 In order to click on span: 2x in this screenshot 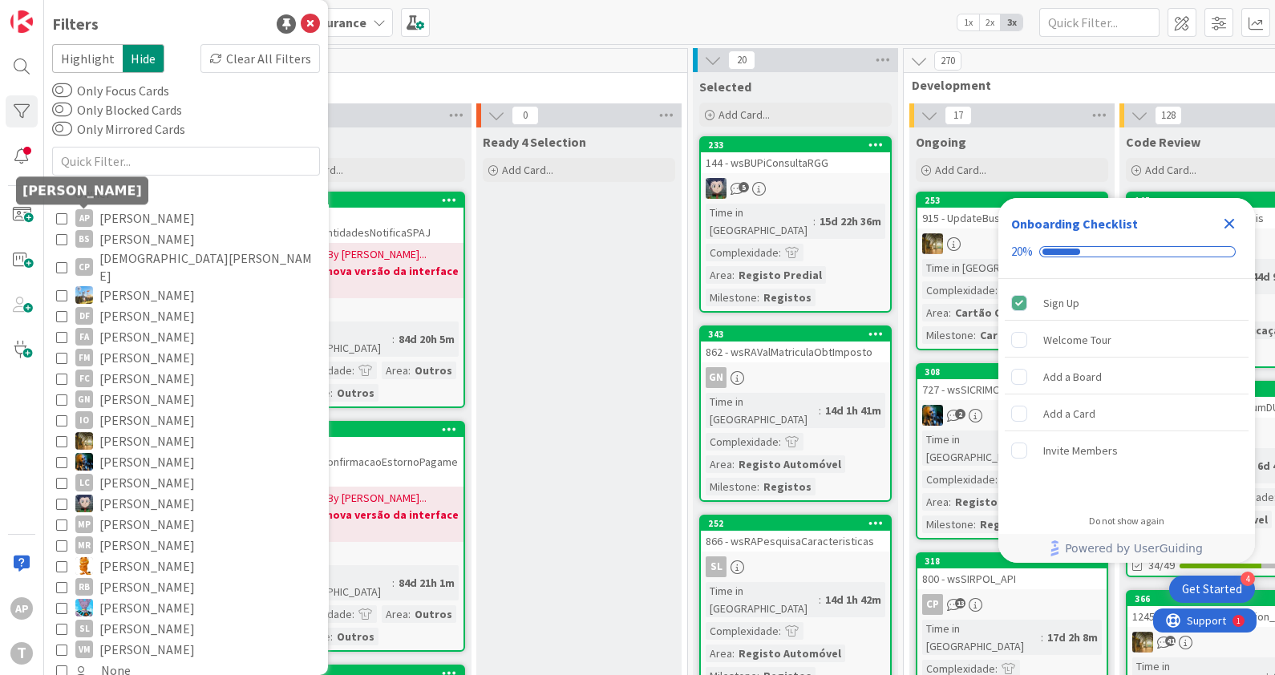, I will do `click(989, 22)`.